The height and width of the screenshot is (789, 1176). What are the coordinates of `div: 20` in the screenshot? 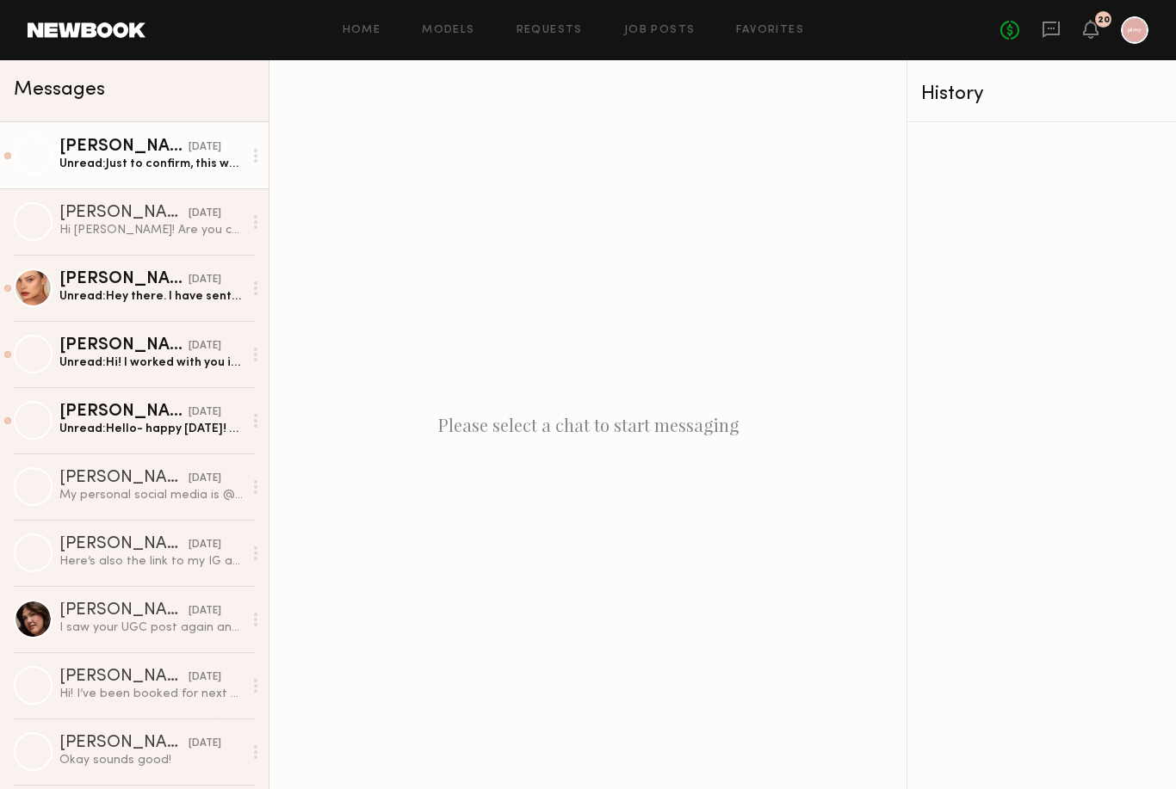 It's located at (1104, 20).